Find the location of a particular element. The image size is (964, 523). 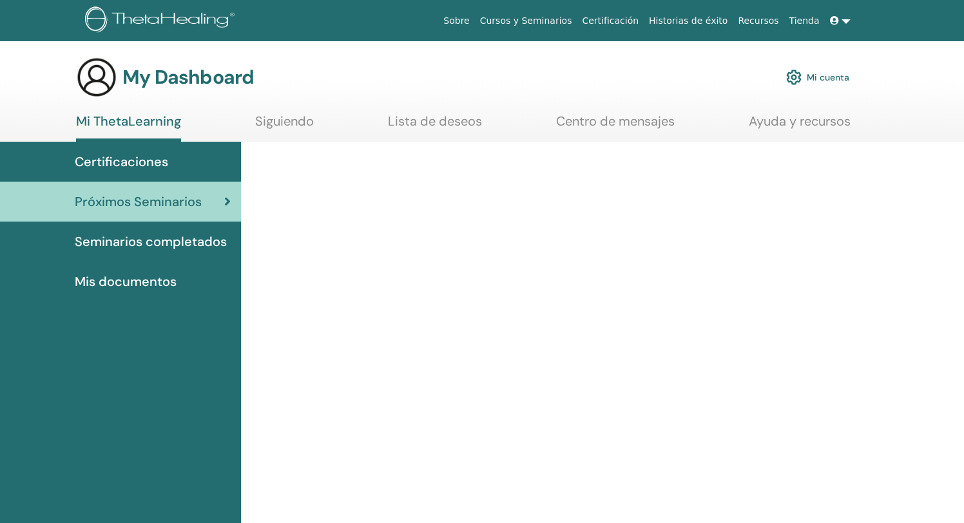

span: Mis documentos is located at coordinates (126, 282).